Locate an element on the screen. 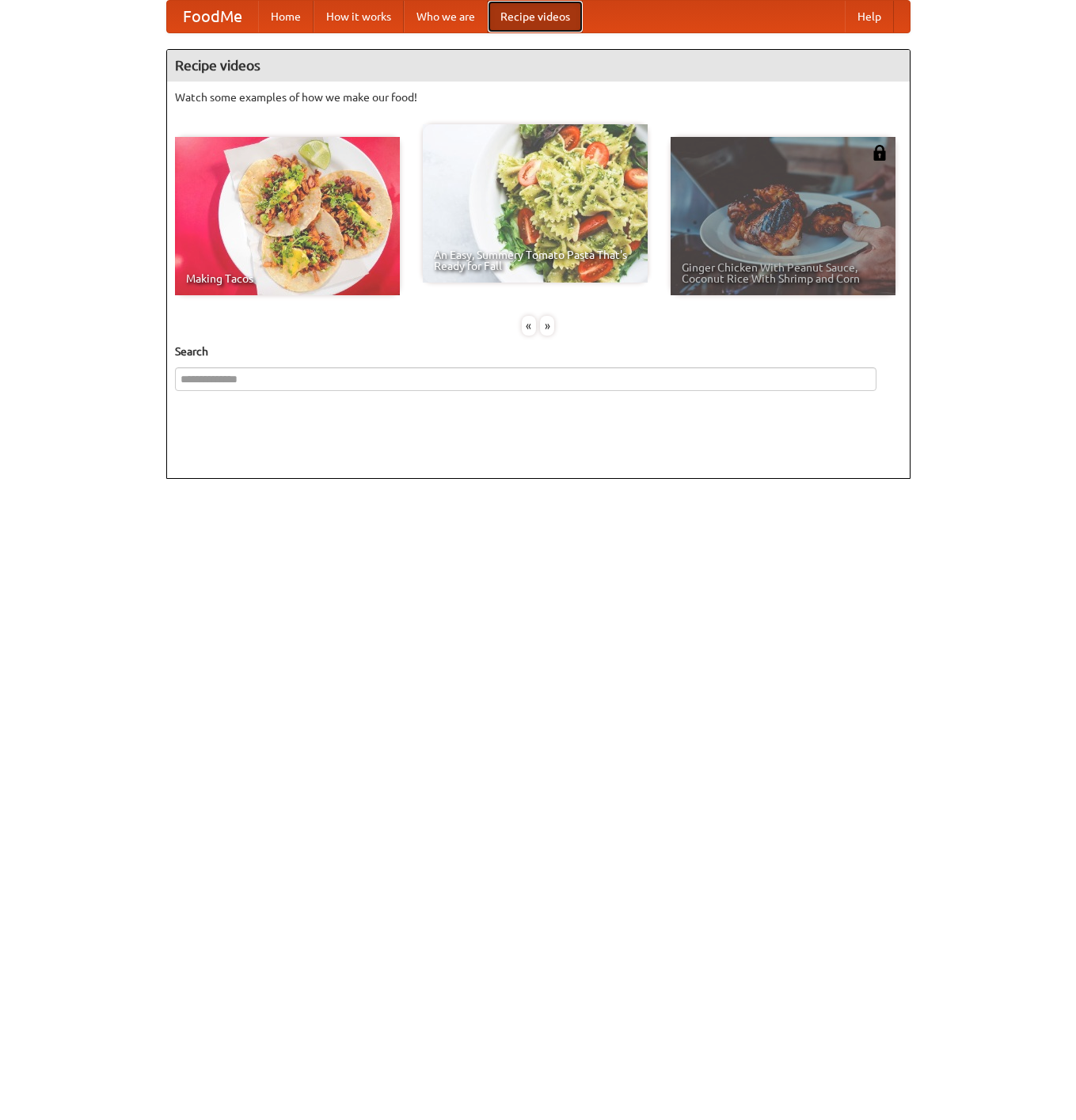 Image resolution: width=1076 pixels, height=1120 pixels. a: How it works is located at coordinates (359, 17).